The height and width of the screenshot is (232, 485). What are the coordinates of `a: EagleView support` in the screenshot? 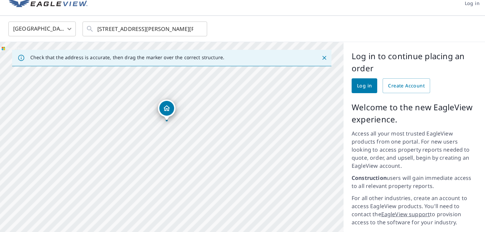 It's located at (405, 214).